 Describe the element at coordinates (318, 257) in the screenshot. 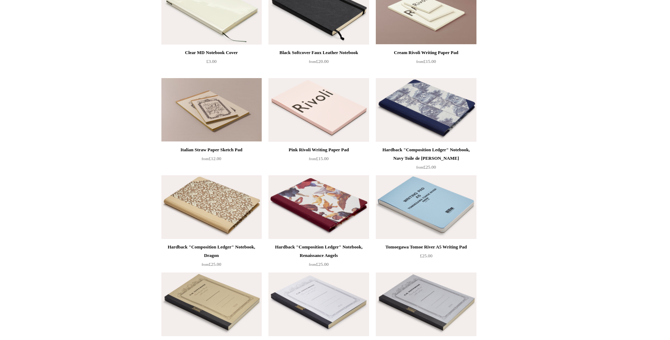

I see `a: Hardback "Composition Ledger" Notebook, Renaissance Angels from£25.00` at that location.